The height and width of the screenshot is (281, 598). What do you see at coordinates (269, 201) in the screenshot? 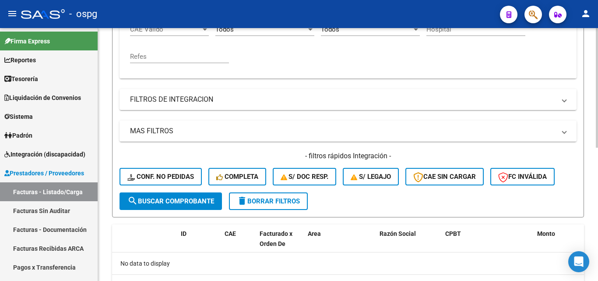
I see `button: Borrar Filtros` at bounding box center [269, 201].